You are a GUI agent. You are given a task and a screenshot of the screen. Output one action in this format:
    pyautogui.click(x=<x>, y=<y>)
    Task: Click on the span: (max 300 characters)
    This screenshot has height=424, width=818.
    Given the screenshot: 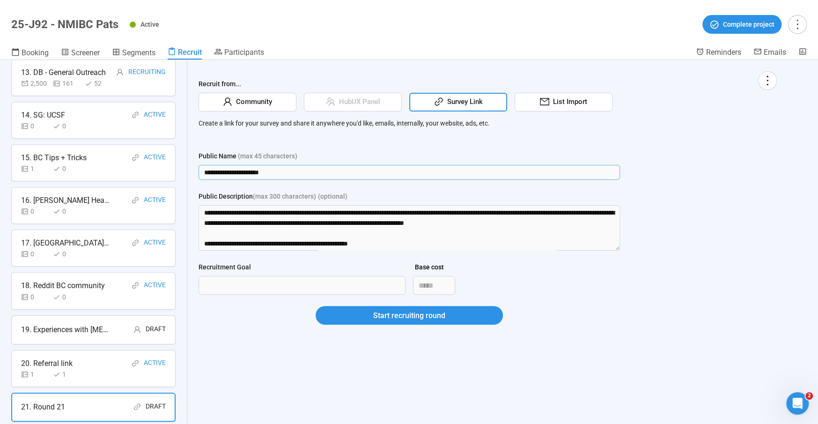 What is the action you would take?
    pyautogui.click(x=284, y=196)
    